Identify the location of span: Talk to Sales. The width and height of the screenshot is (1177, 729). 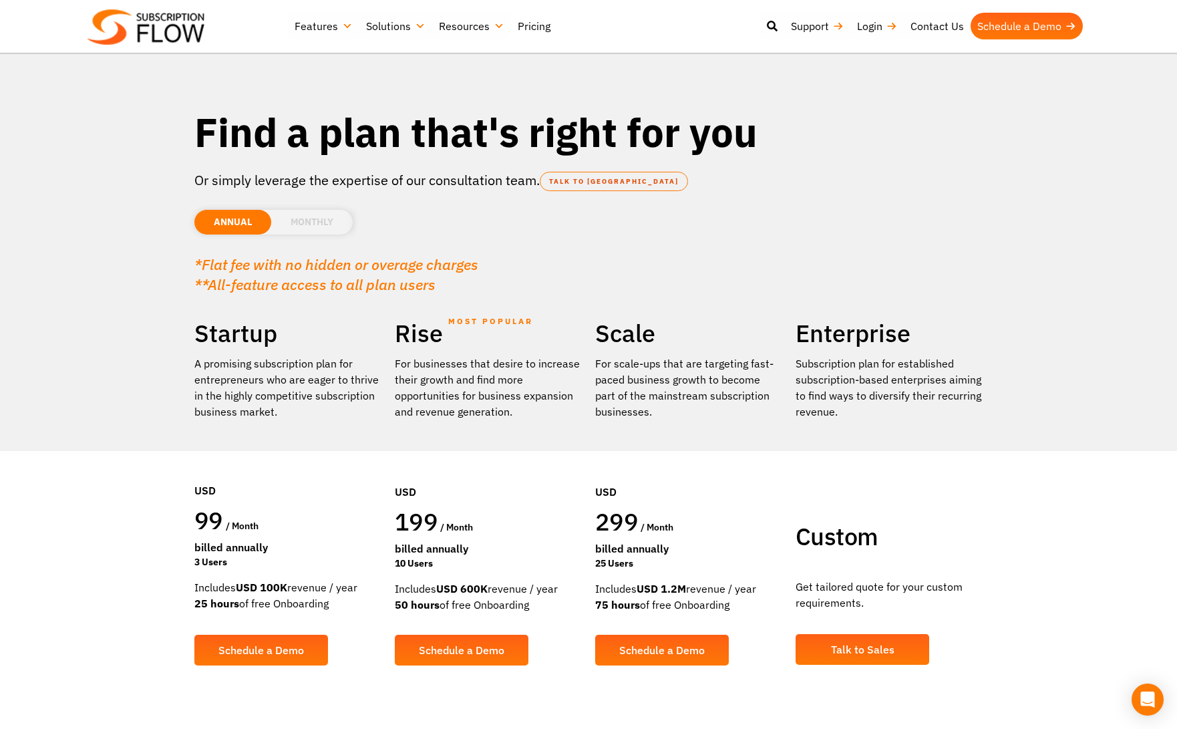
(862, 649).